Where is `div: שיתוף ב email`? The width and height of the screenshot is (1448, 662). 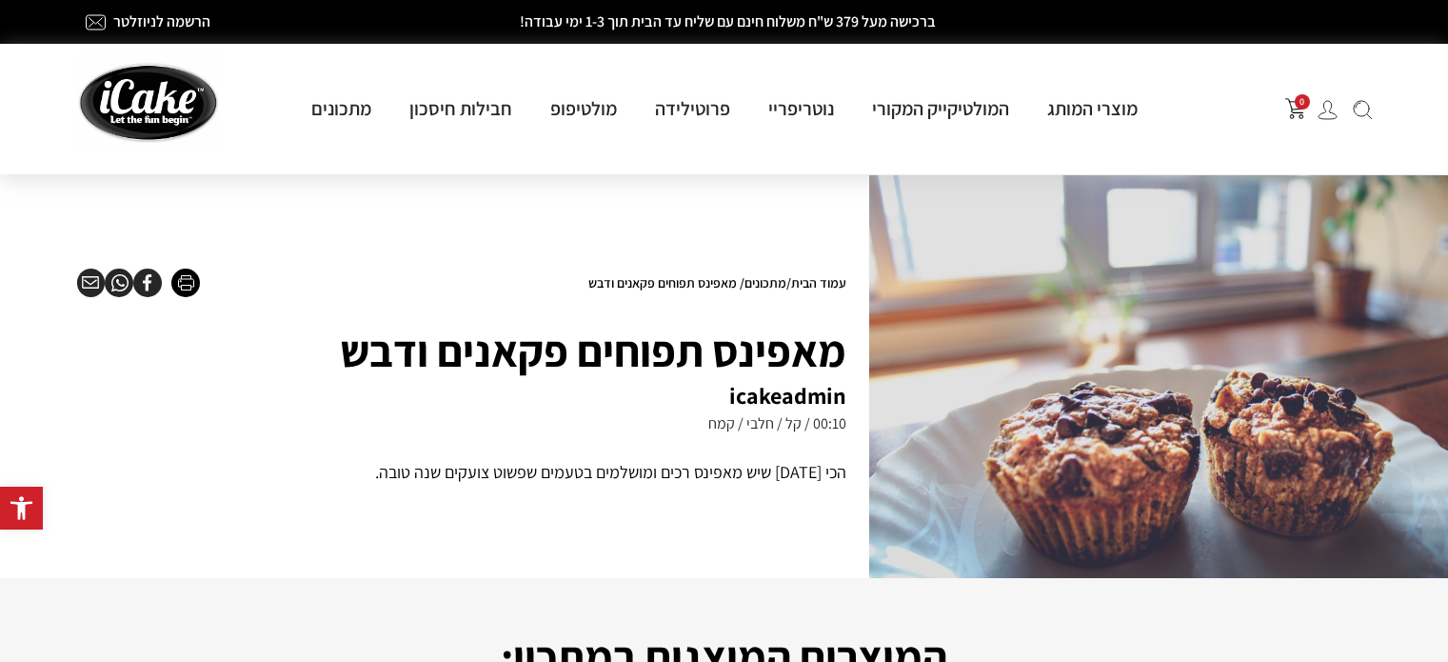 div: שיתוף ב email is located at coordinates (91, 283).